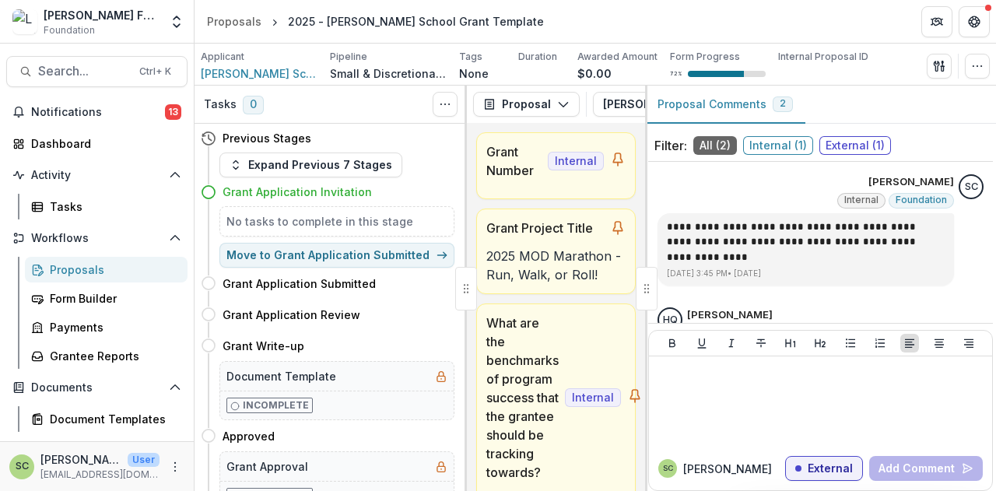 The image size is (996, 491). I want to click on span: 0, so click(253, 105).